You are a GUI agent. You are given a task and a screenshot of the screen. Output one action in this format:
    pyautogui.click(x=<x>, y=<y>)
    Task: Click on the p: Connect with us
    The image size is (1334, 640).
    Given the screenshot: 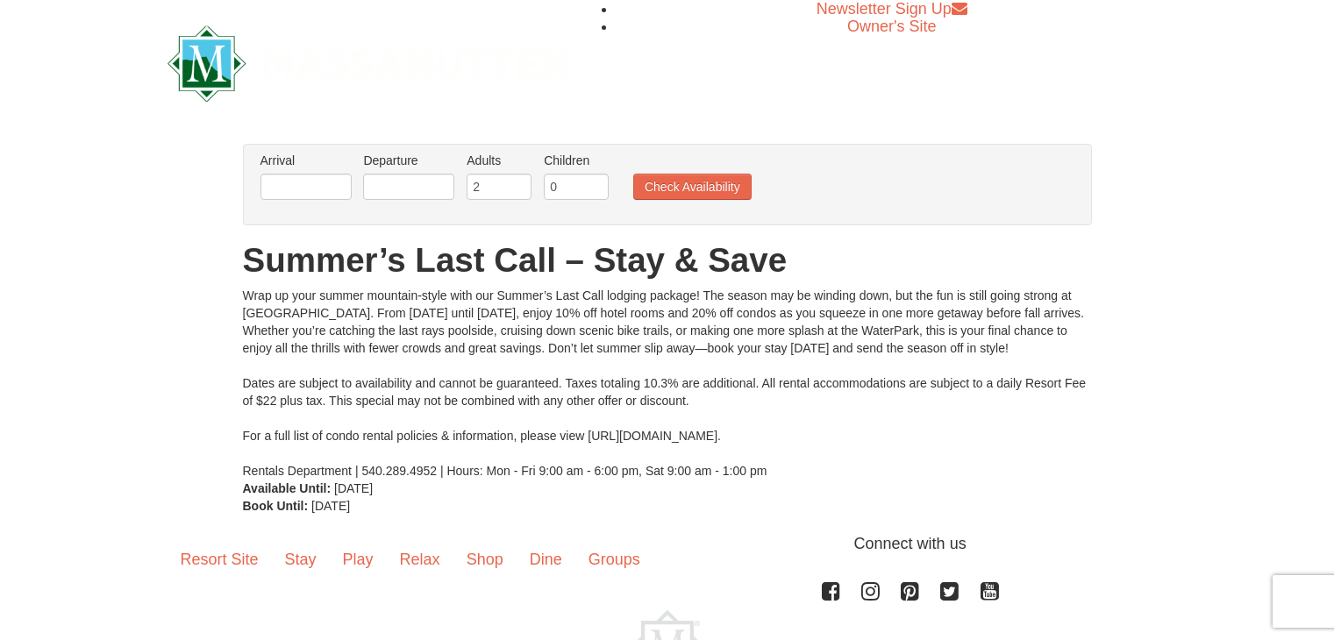 What is the action you would take?
    pyautogui.click(x=668, y=544)
    